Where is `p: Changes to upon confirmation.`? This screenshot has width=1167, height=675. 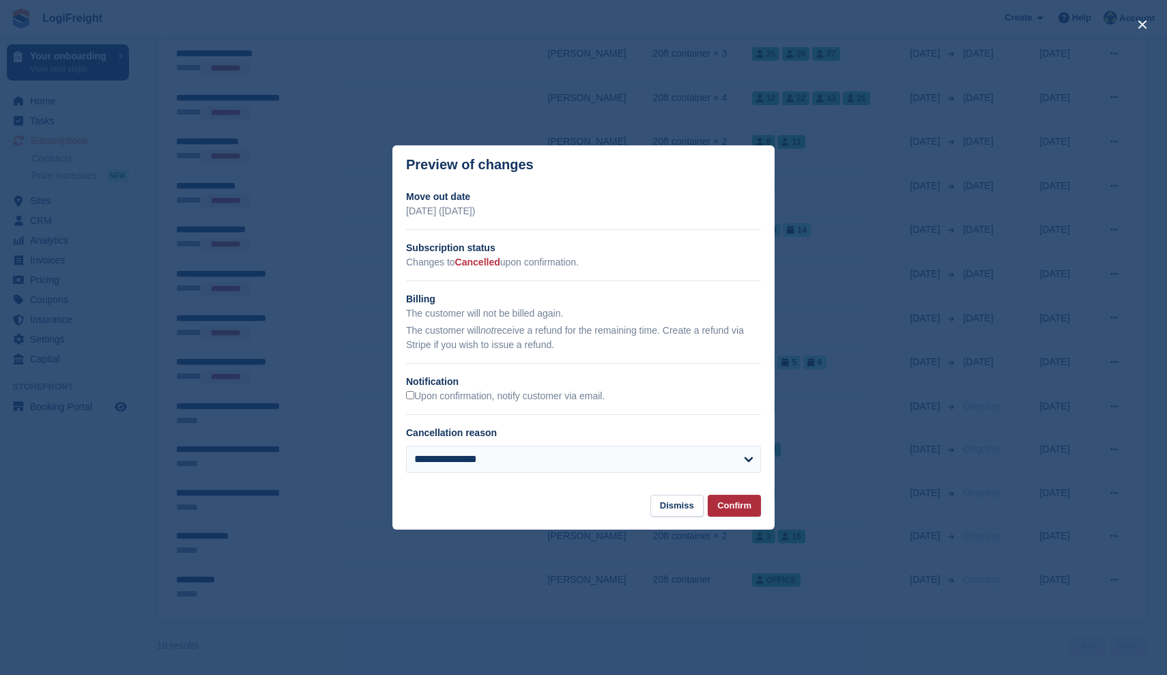 p: Changes to upon confirmation. is located at coordinates (584, 262).